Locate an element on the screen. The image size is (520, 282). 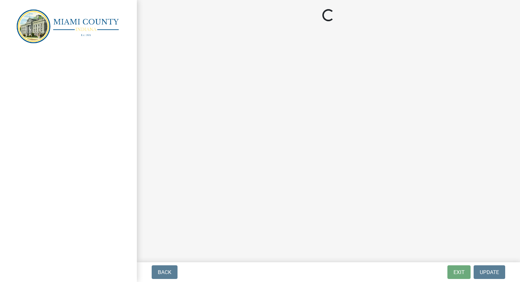
button: Update is located at coordinates (489, 272).